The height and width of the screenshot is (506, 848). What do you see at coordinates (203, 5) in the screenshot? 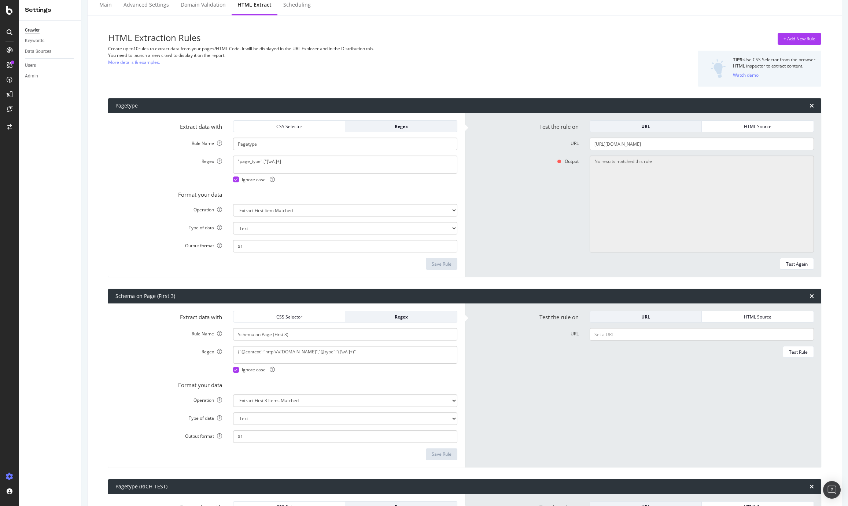
I see `div: Domain Validation` at bounding box center [203, 5].